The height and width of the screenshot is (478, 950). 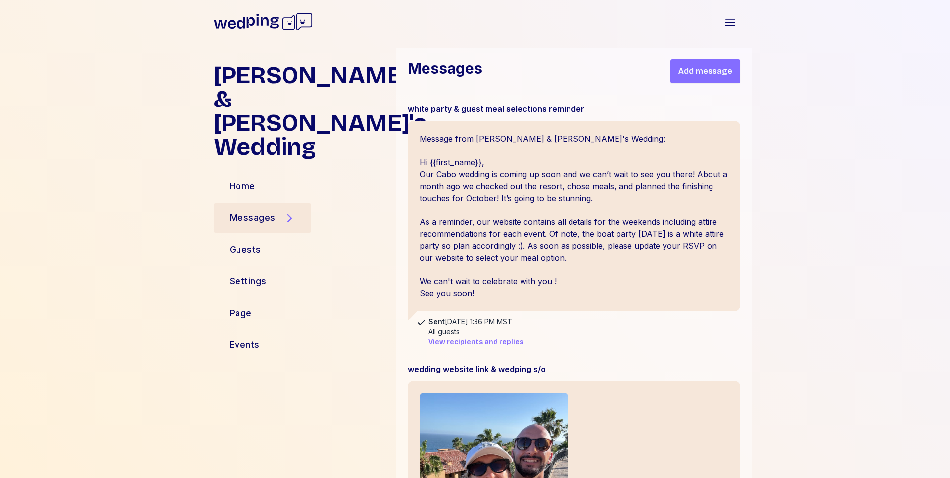 What do you see at coordinates (444, 332) in the screenshot?
I see `div: All guests` at bounding box center [444, 332].